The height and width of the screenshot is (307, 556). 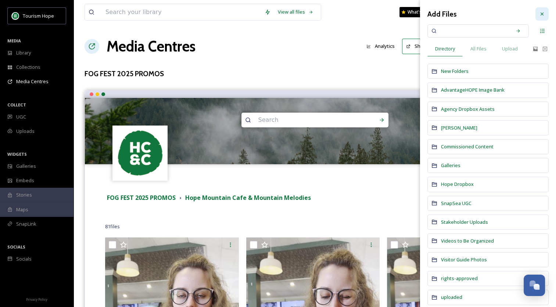 What do you see at coordinates (24, 195) in the screenshot?
I see `span: Stories` at bounding box center [24, 195].